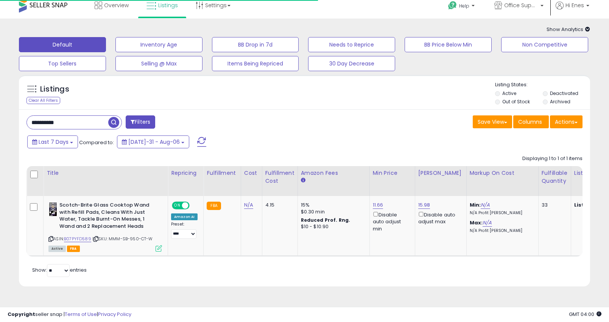 Image resolution: width=609 pixels, height=322 pixels. What do you see at coordinates (555, 177) in the screenshot?
I see `div: Fulfillable Quantity` at bounding box center [555, 177].